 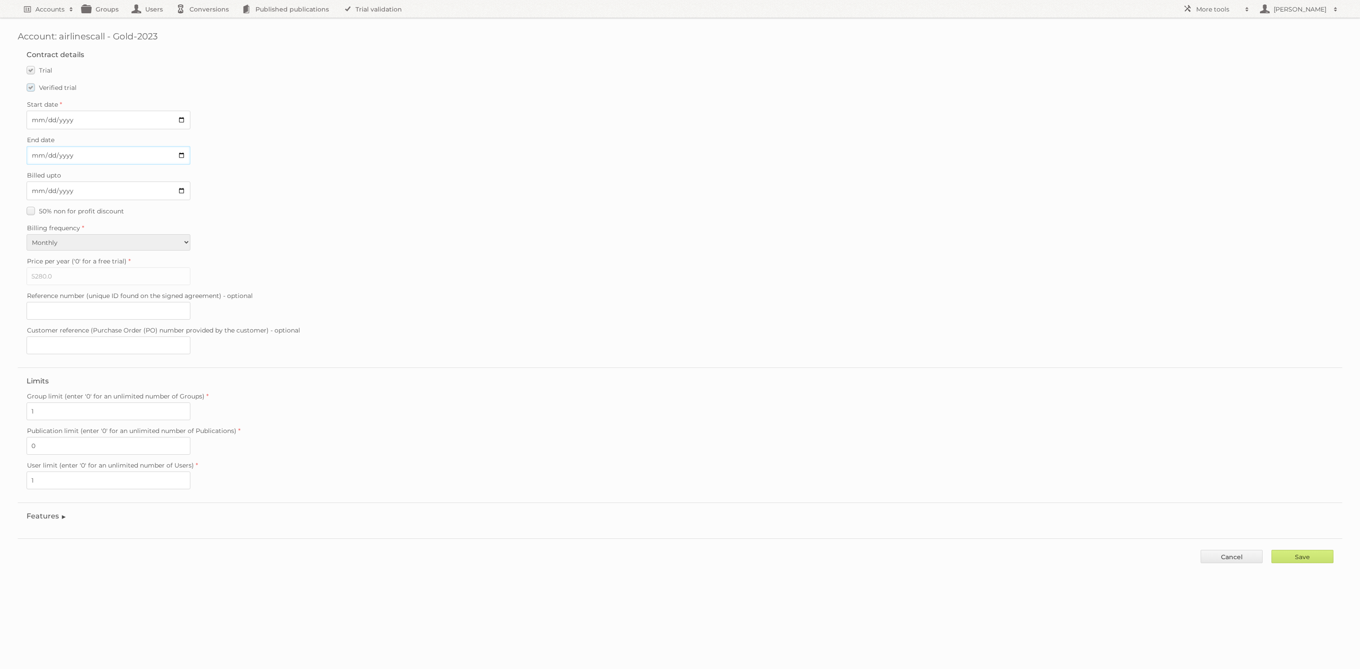 What do you see at coordinates (116, 396) in the screenshot?
I see `span: Group limit (enter '0' for an unlimited number of Groups)` at bounding box center [116, 396].